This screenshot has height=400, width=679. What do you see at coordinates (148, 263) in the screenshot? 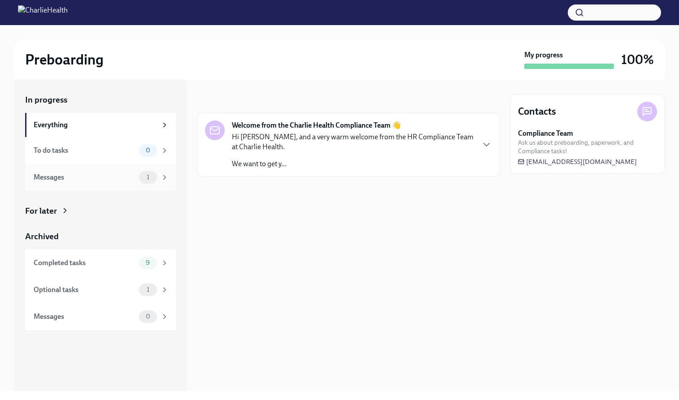
I see `span: 9` at bounding box center [148, 263].